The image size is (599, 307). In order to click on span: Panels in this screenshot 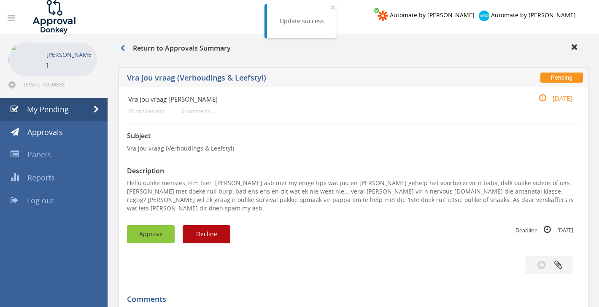, I will do `click(39, 155)`.